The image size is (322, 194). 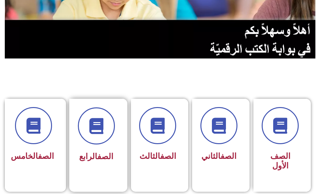 I want to click on span: الرابع, so click(x=96, y=156).